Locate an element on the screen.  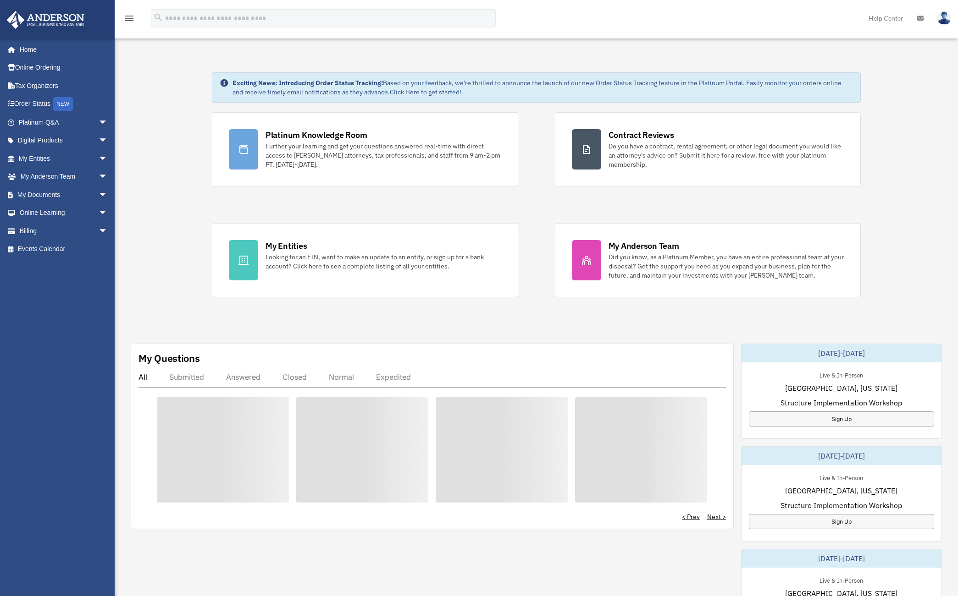
img: User Pic is located at coordinates (944, 18).